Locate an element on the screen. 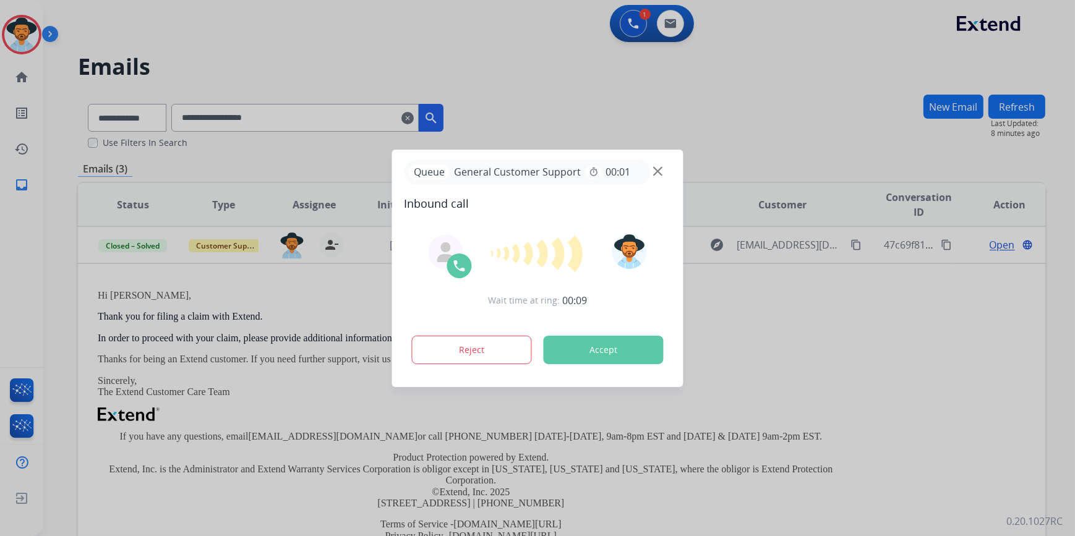  button: Reject is located at coordinates (472, 350).